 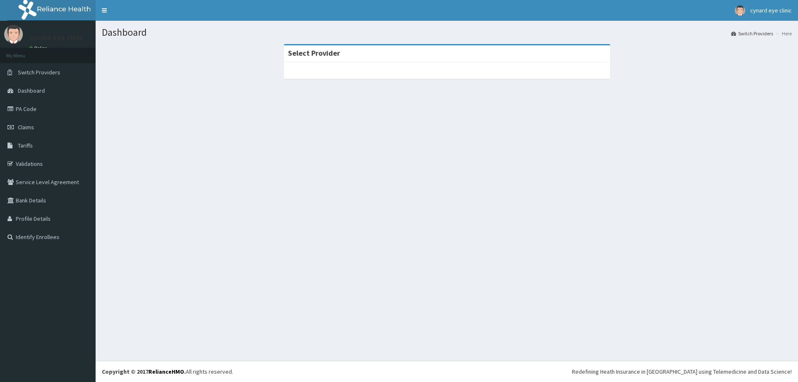 What do you see at coordinates (26, 127) in the screenshot?
I see `span: Claims` at bounding box center [26, 127].